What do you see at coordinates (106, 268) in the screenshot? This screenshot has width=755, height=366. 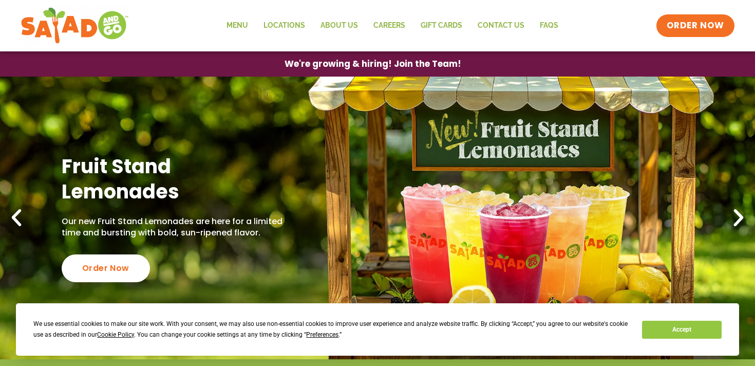 I see `div: Order Now` at bounding box center [106, 268].